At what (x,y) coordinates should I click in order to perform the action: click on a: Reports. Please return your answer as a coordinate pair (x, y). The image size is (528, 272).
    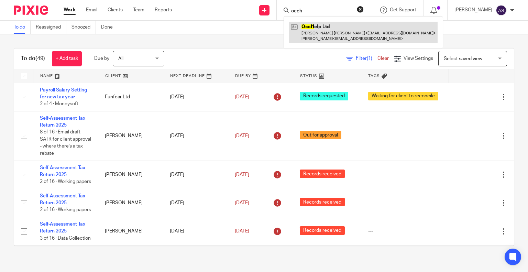
    Looking at the image, I should click on (163, 10).